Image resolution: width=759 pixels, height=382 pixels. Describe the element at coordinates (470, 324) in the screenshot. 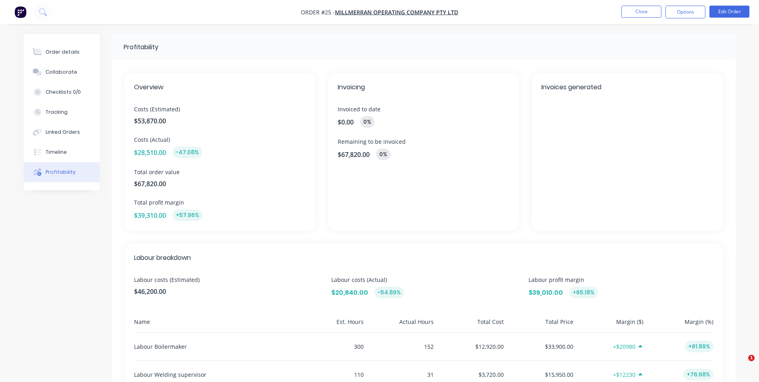

I see `div: Total Cost` at that location.